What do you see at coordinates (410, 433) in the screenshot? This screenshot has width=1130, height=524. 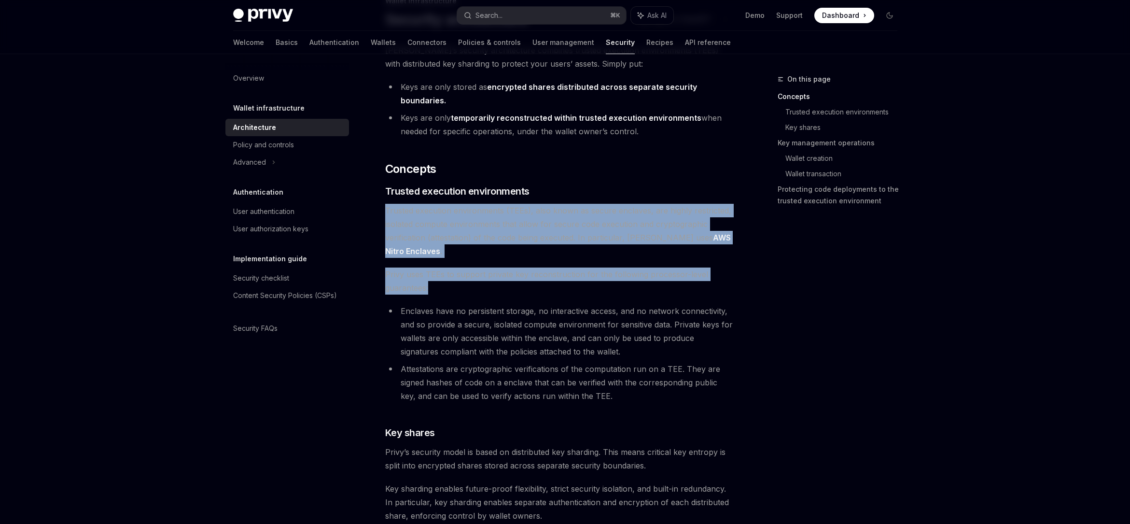 I see `span: Key shares` at bounding box center [410, 433].